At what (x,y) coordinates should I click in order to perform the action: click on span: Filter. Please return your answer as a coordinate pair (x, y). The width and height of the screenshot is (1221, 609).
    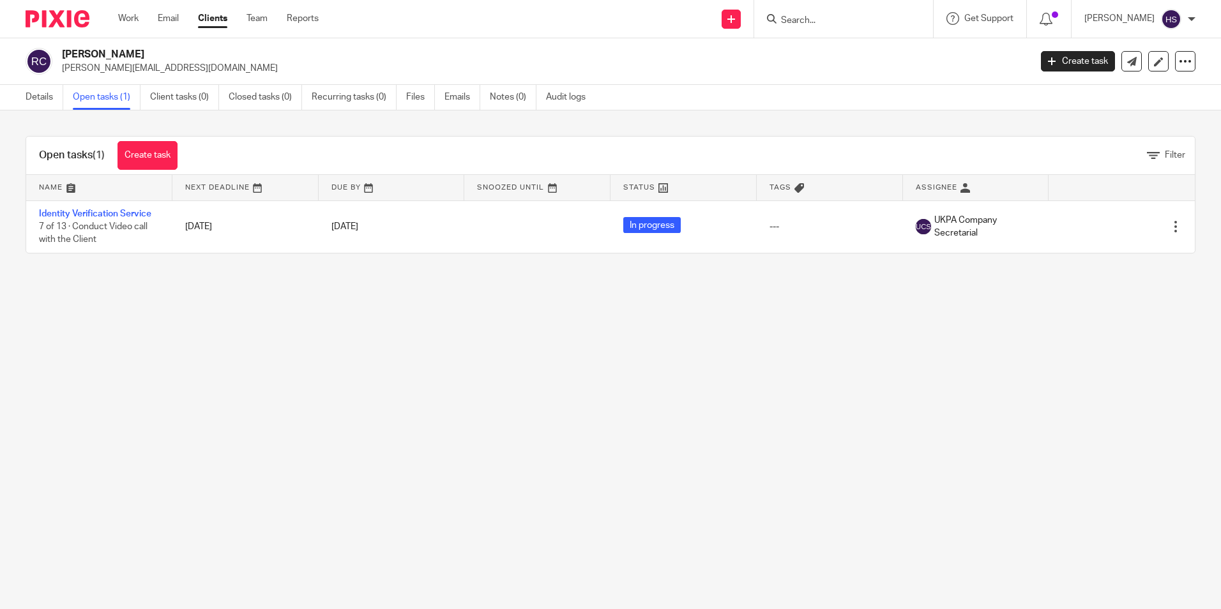
    Looking at the image, I should click on (1175, 155).